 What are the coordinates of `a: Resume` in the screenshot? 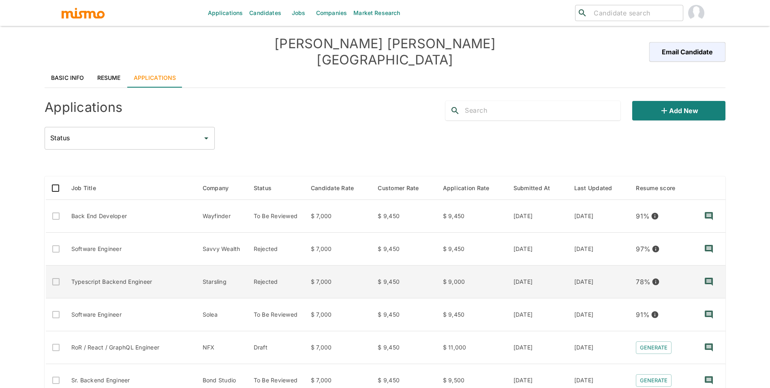 It's located at (109, 78).